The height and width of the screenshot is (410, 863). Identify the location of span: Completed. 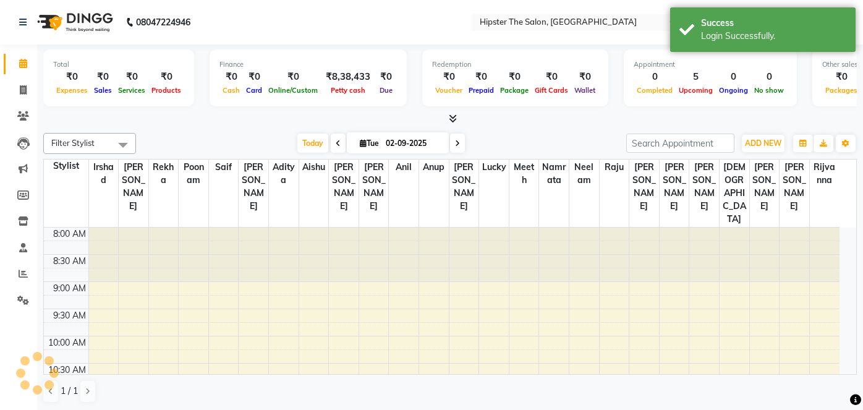
(655, 90).